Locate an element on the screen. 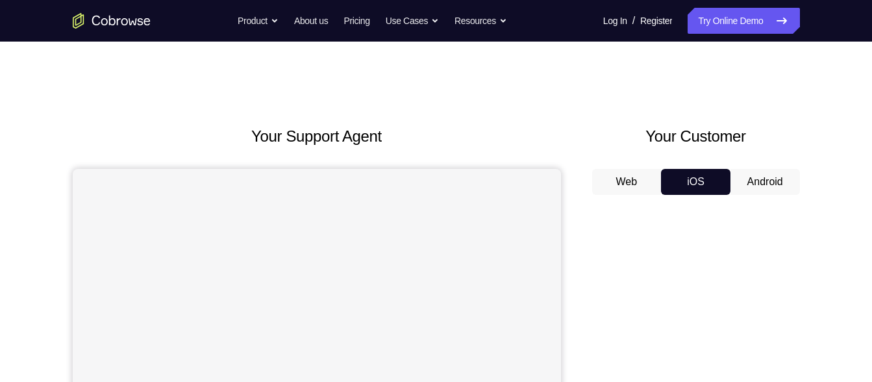  a: Pricing is located at coordinates (357, 21).